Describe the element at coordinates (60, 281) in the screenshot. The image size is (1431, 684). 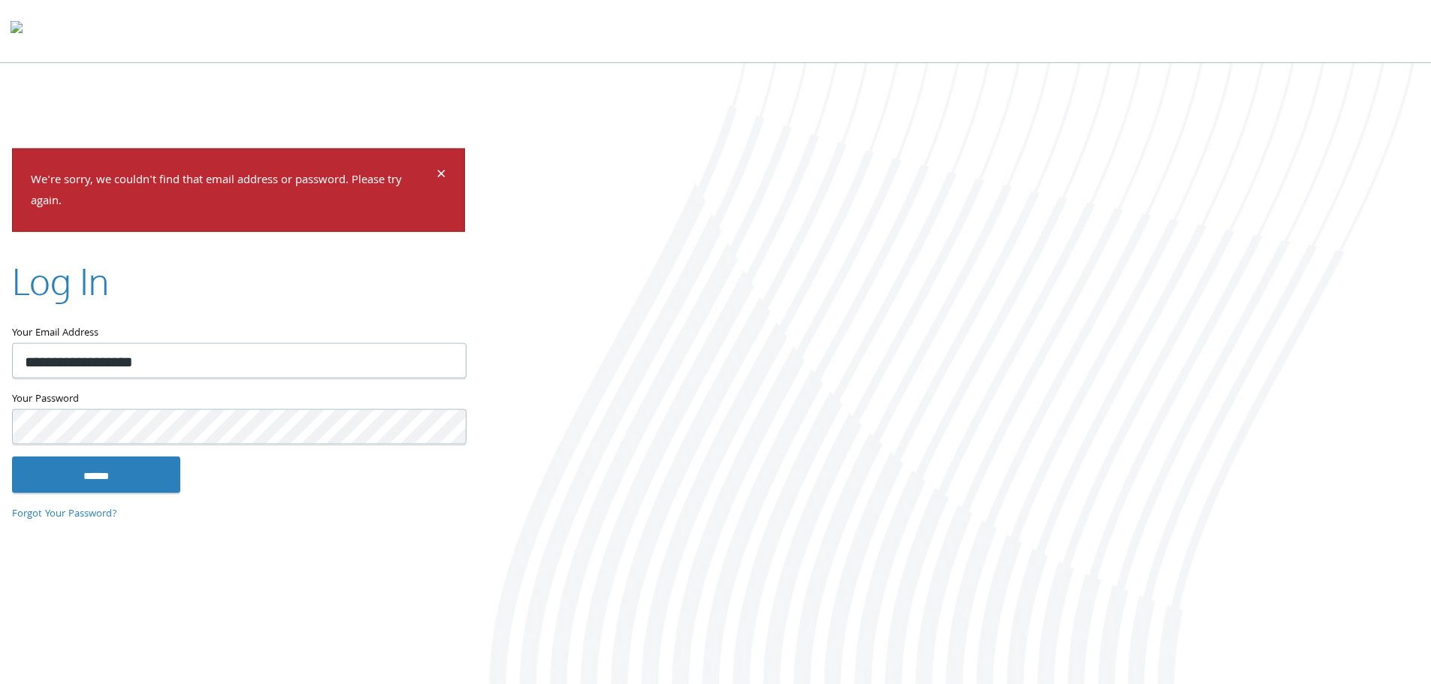
I see `h2: Log In` at that location.